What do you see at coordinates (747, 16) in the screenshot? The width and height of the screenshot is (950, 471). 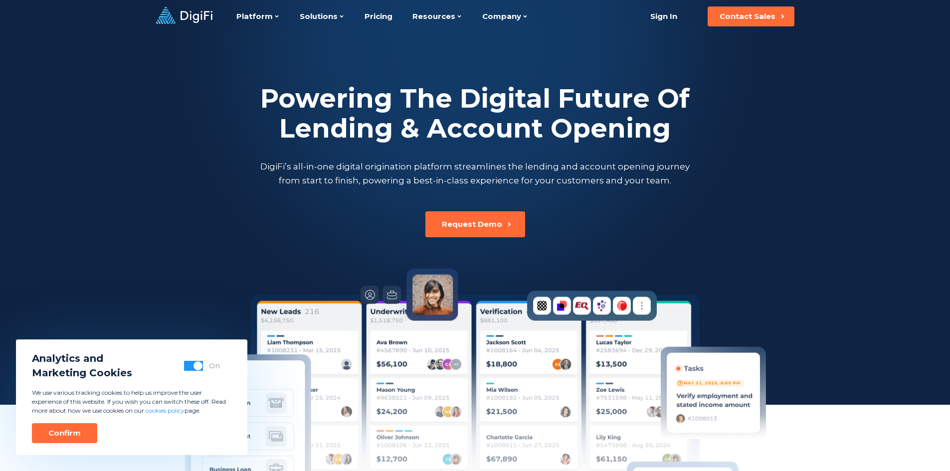 I see `div: Contact Sales` at bounding box center [747, 16].